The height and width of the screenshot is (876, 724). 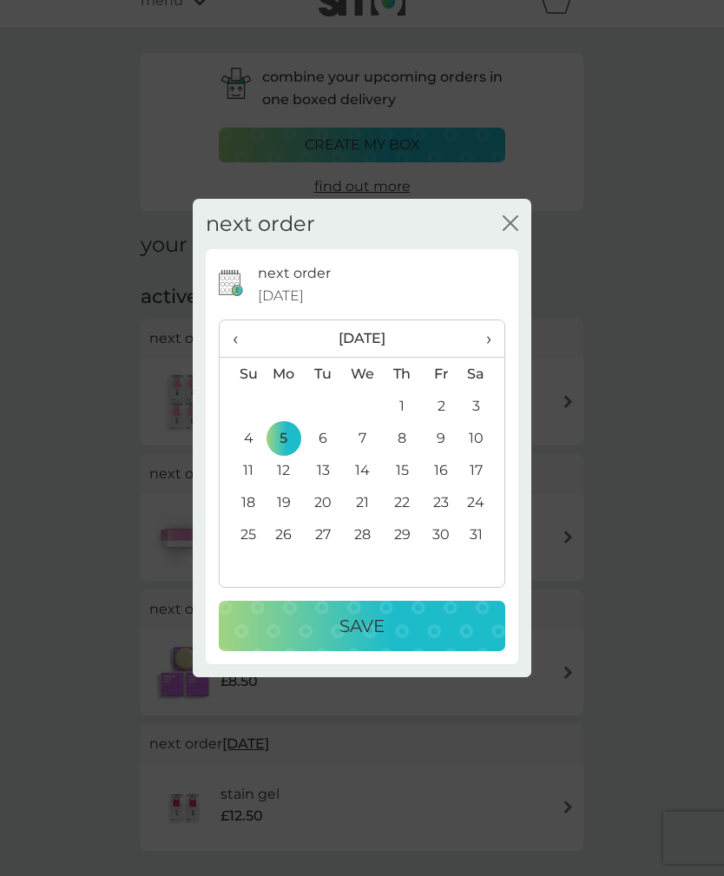 I want to click on th: Fr, so click(x=441, y=374).